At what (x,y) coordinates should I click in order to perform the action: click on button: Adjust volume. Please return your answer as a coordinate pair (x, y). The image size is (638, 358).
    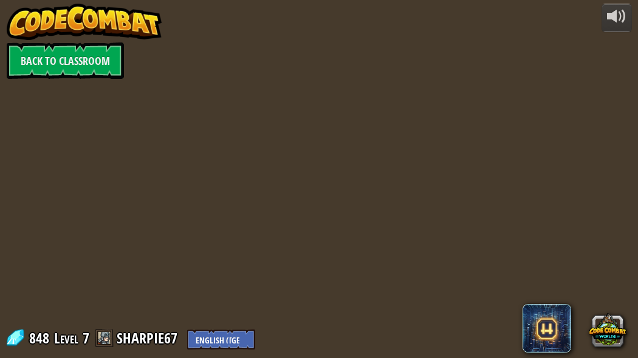
    Looking at the image, I should click on (616, 18).